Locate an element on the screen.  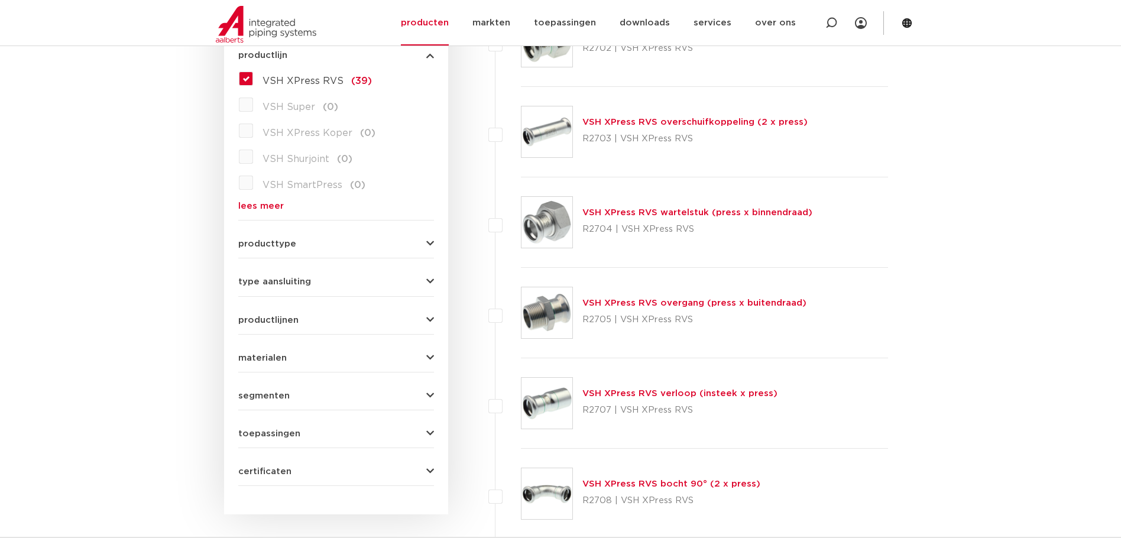
span: segmenten is located at coordinates (264, 396).